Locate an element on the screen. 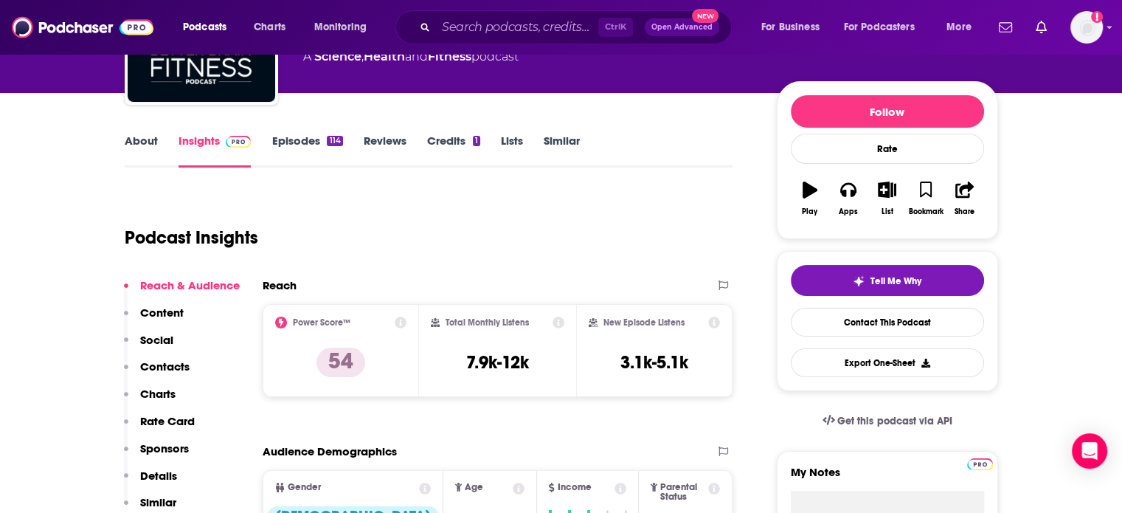 This screenshot has height=513, width=1122. p: Reach & Audience is located at coordinates (190, 285).